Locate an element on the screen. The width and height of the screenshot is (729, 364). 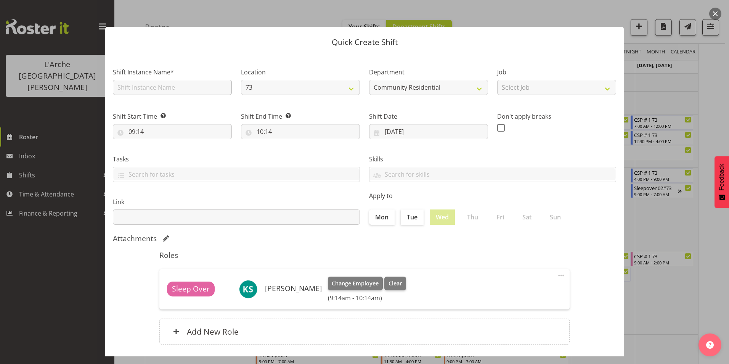
img: help-xxl-2.png is located at coordinates (710, 345).